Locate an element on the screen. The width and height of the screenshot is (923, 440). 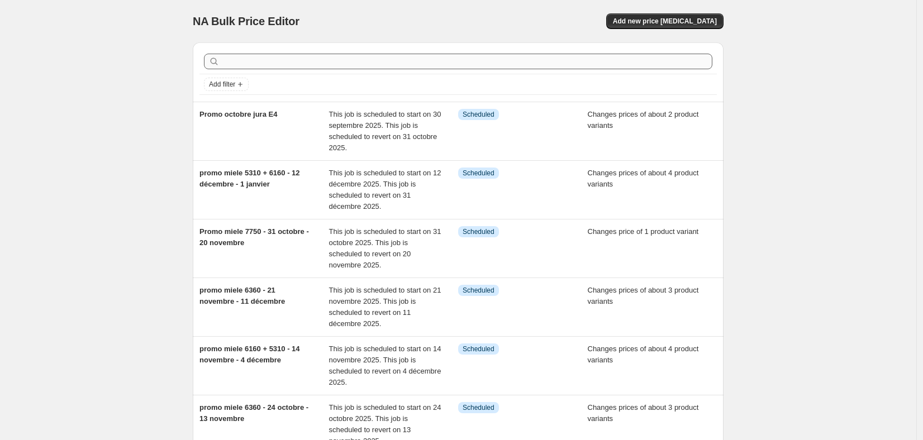
span: promo miele 5310 + 6160 - 12 décembre - 1 janvier is located at coordinates (250, 178).